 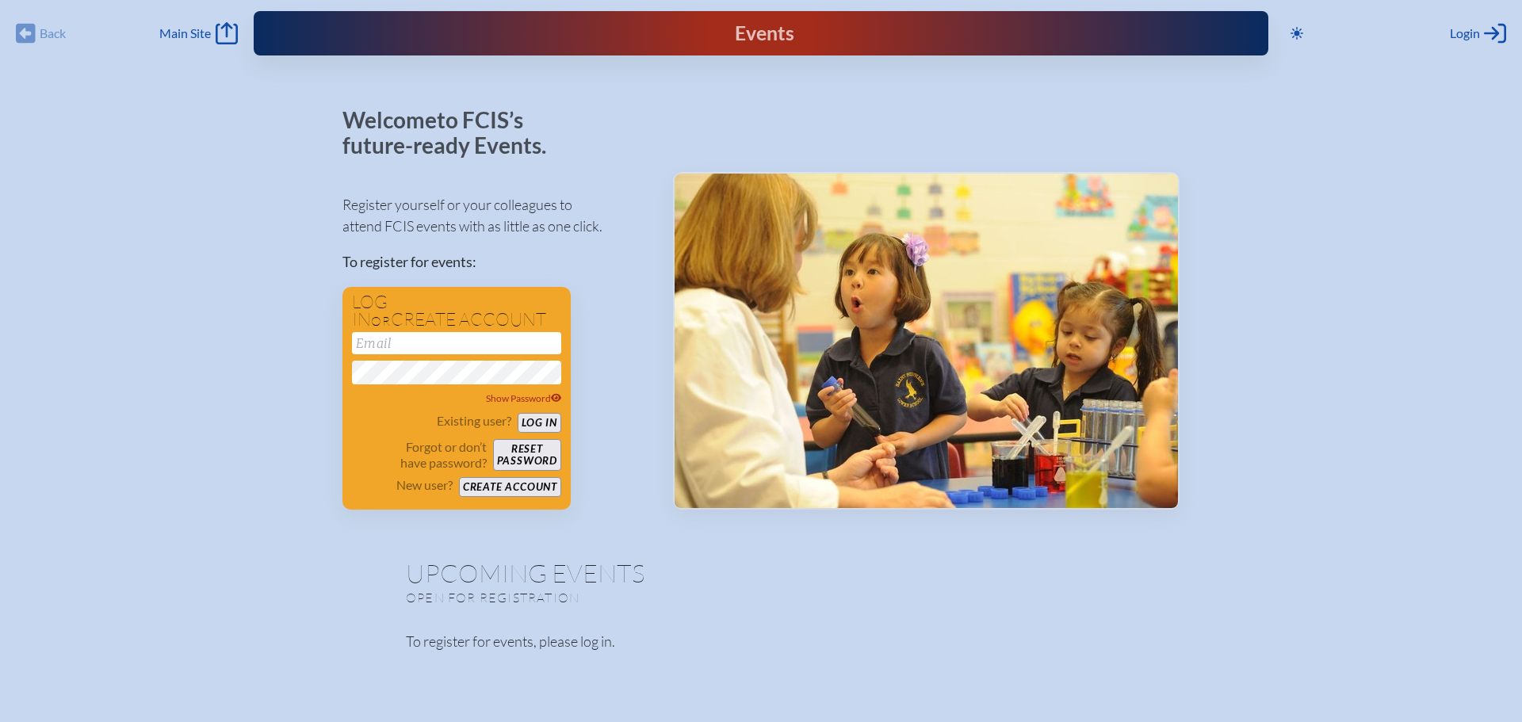 What do you see at coordinates (926, 341) in the screenshot?
I see `img: Events` at bounding box center [926, 341].